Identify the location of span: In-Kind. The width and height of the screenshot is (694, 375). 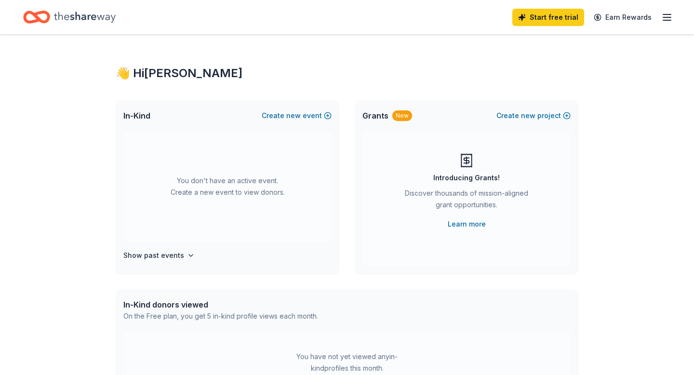
(137, 116).